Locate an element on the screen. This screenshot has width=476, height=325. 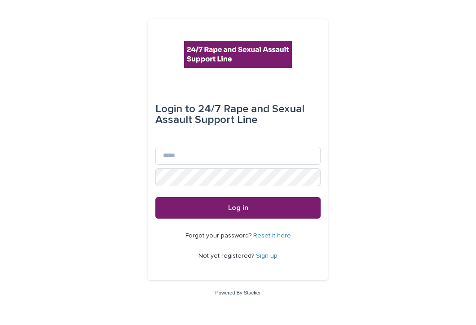
span: Forgot your password? is located at coordinates (219, 236).